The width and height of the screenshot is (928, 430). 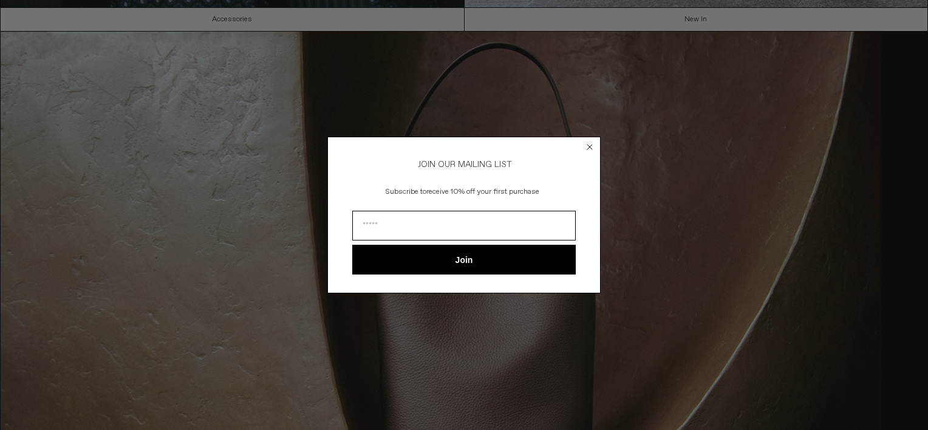 What do you see at coordinates (464, 165) in the screenshot?
I see `span: JOIN OUR MAILING LIST` at bounding box center [464, 165].